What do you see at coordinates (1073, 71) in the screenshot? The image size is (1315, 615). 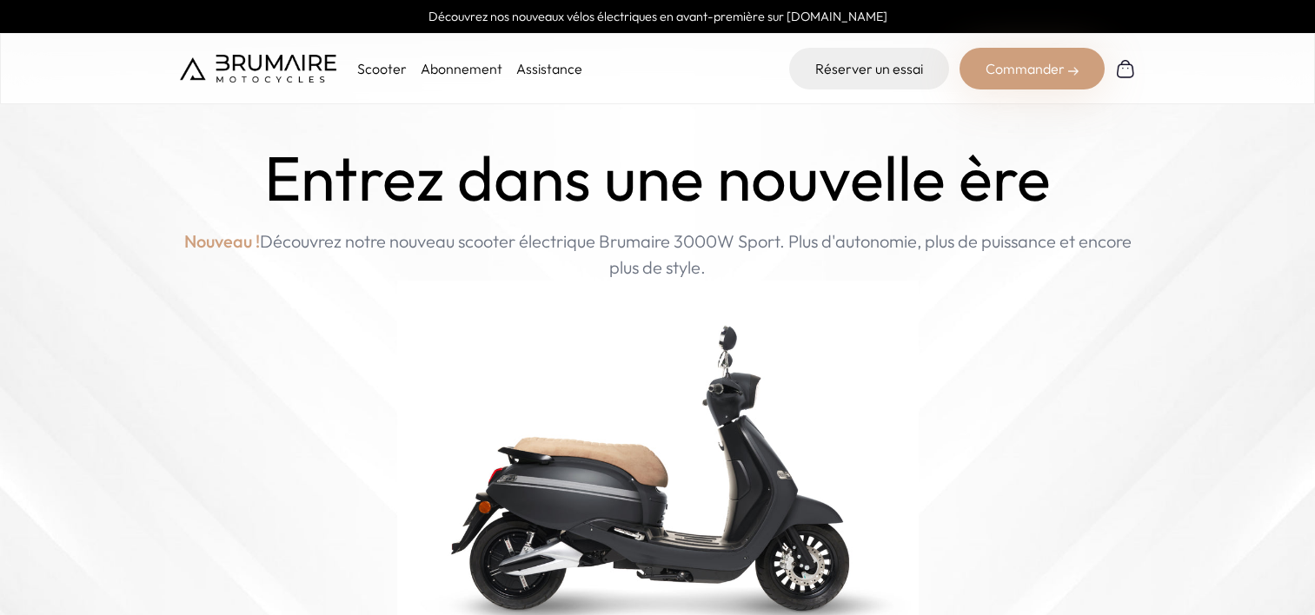 I see `img: right-arrow-2.png` at bounding box center [1073, 71].